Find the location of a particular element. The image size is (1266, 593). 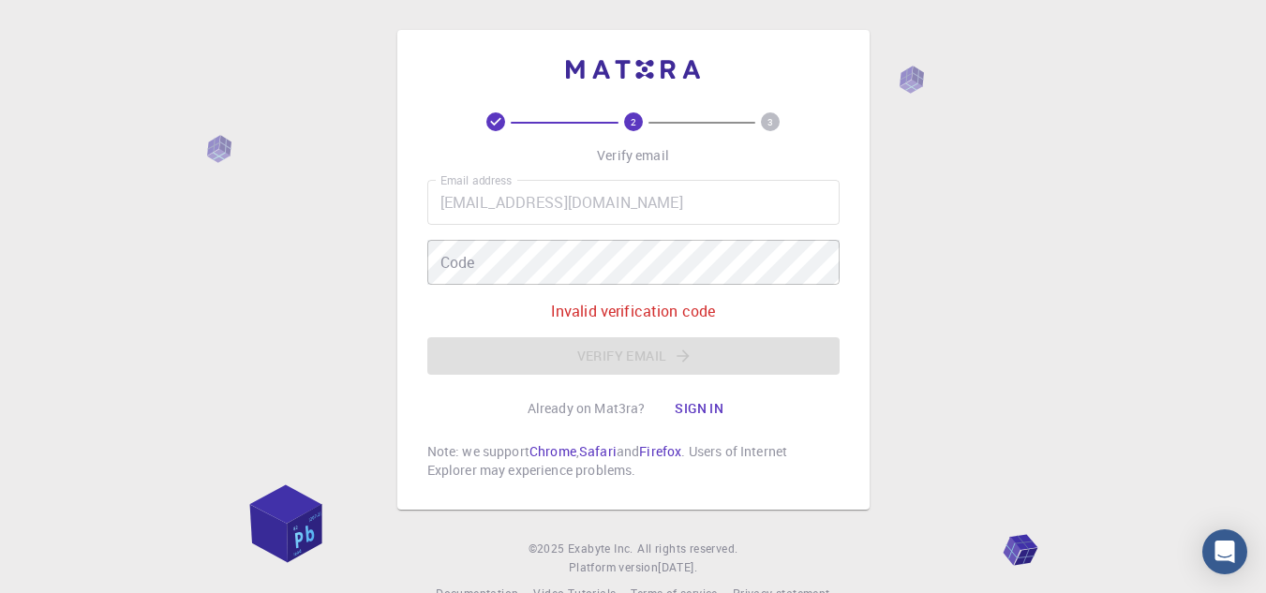

span: Platform version is located at coordinates (613, 568).